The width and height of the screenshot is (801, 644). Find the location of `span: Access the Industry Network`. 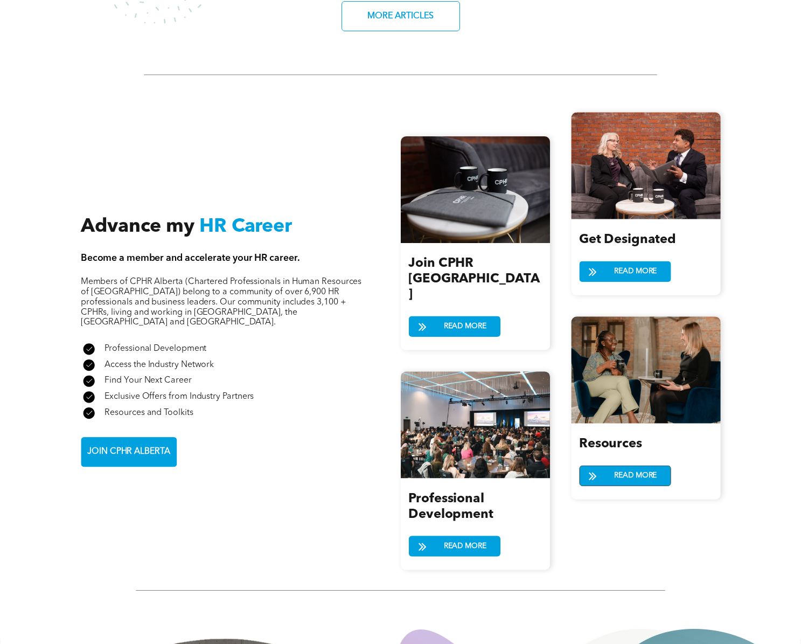

span: Access the Industry Network is located at coordinates (159, 365).